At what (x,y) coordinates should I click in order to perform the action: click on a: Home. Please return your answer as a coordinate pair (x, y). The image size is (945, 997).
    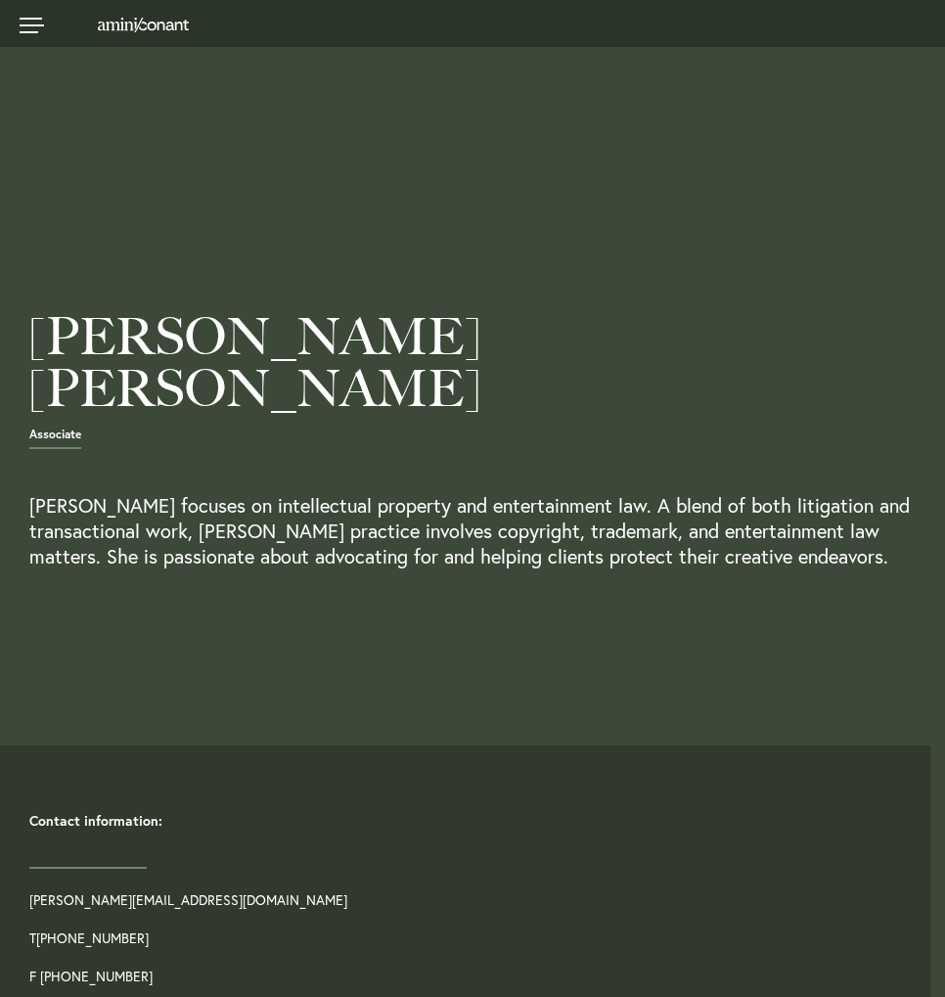
    Looking at the image, I should click on (144, 23).